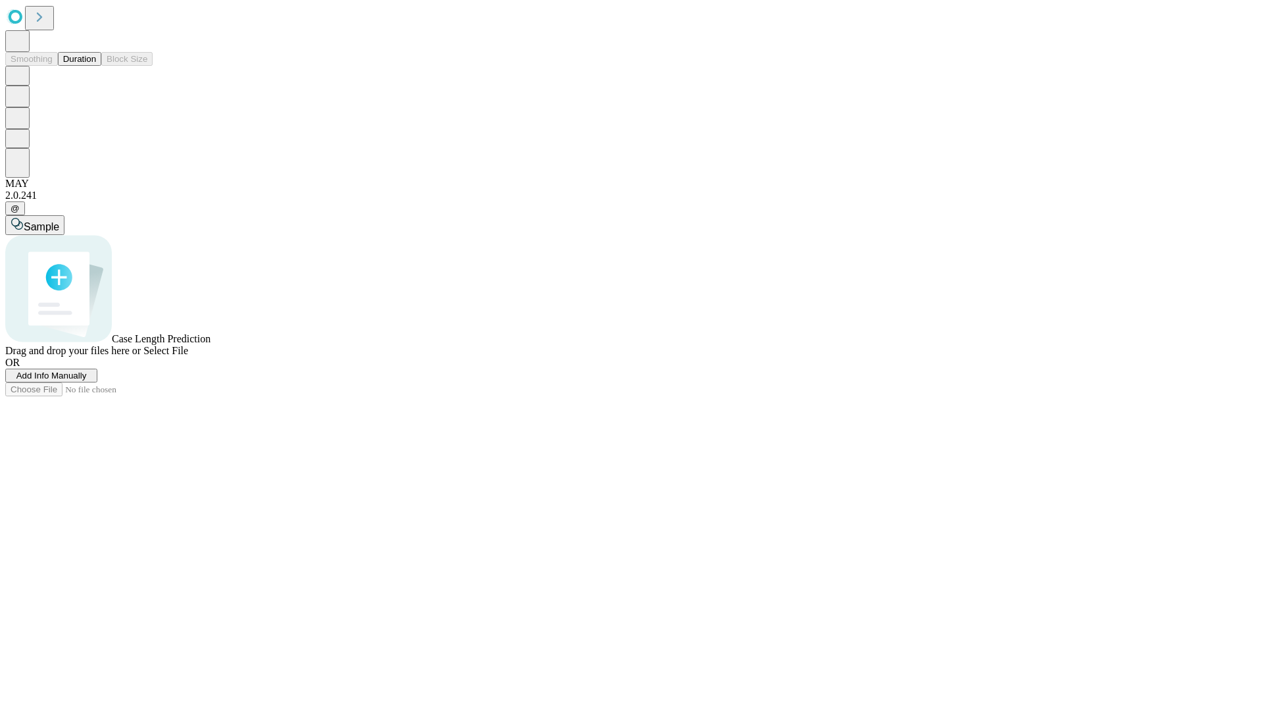 The height and width of the screenshot is (711, 1263). What do you see at coordinates (13, 362) in the screenshot?
I see `span: OR` at bounding box center [13, 362].